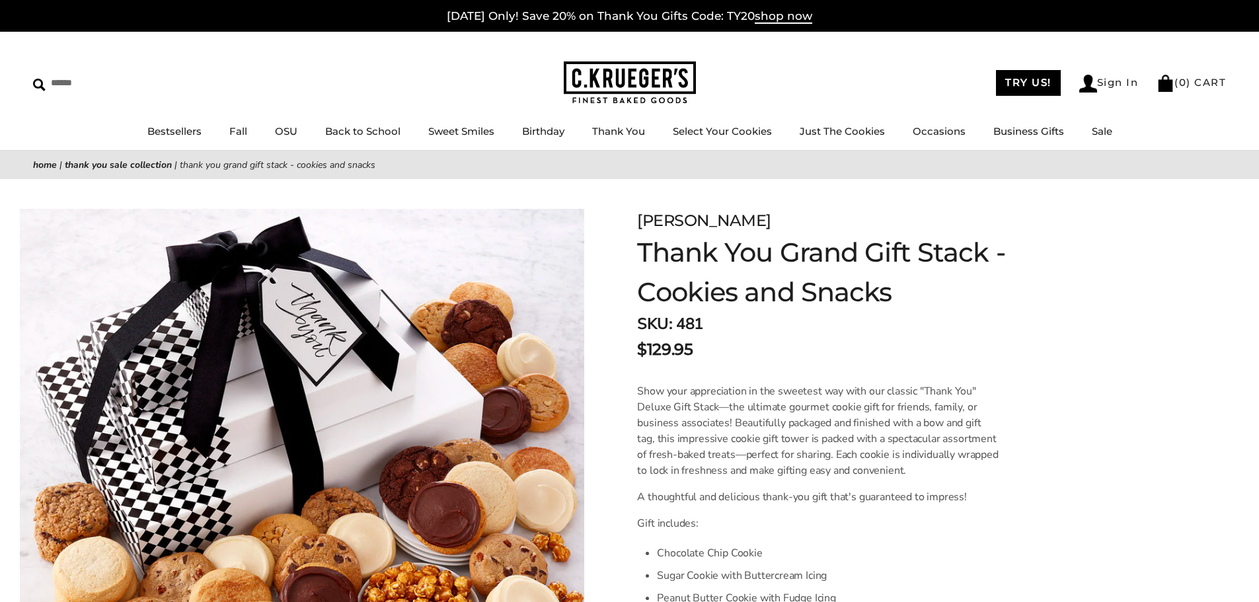  I want to click on a: Sign In, so click(1109, 83).